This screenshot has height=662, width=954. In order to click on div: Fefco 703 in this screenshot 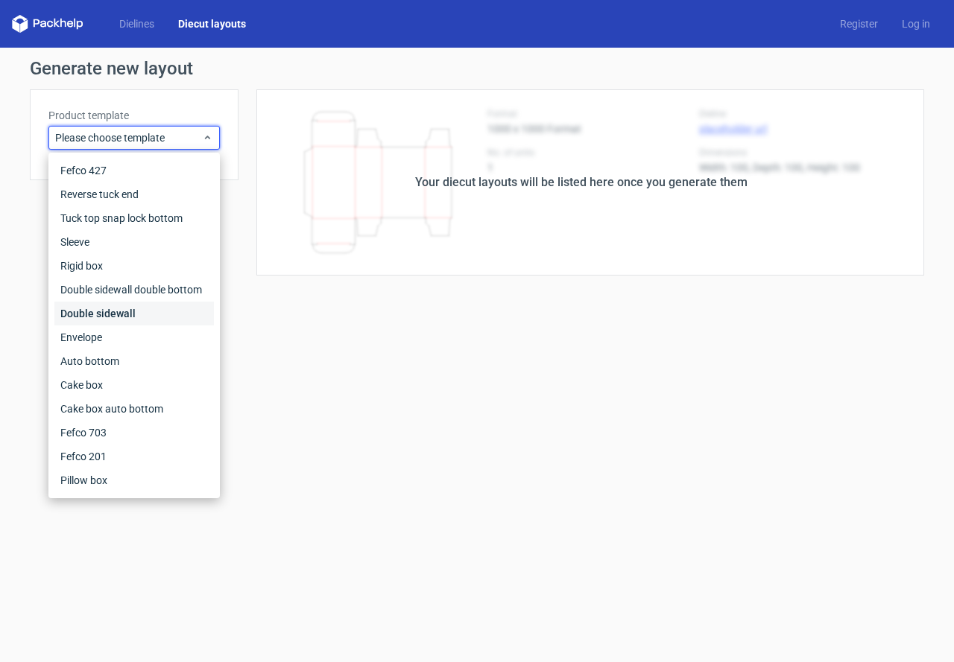, I will do `click(134, 433)`.